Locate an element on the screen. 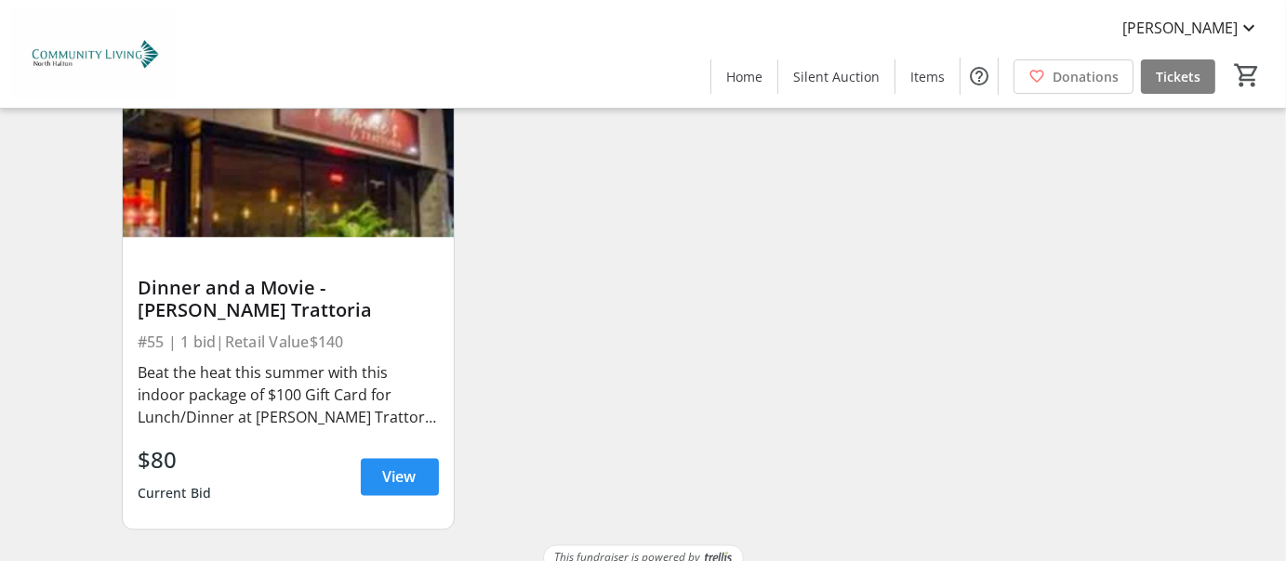  div: #55 | 1 bid | Retail Value $140 is located at coordinates (288, 342).